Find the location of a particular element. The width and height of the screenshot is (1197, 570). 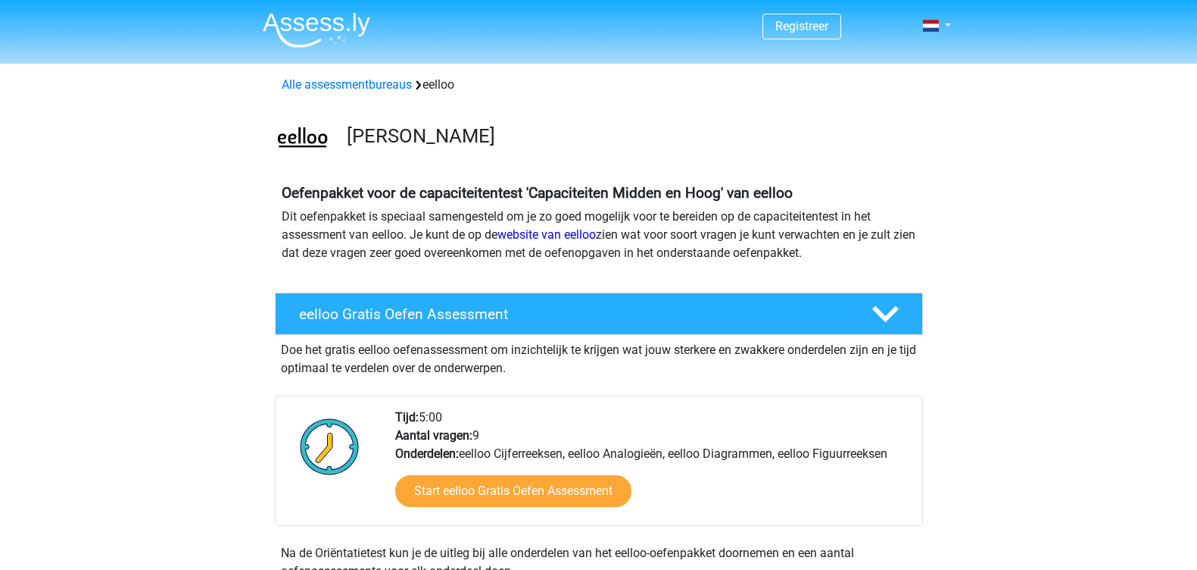

img: Klok is located at coordinates (329, 446).